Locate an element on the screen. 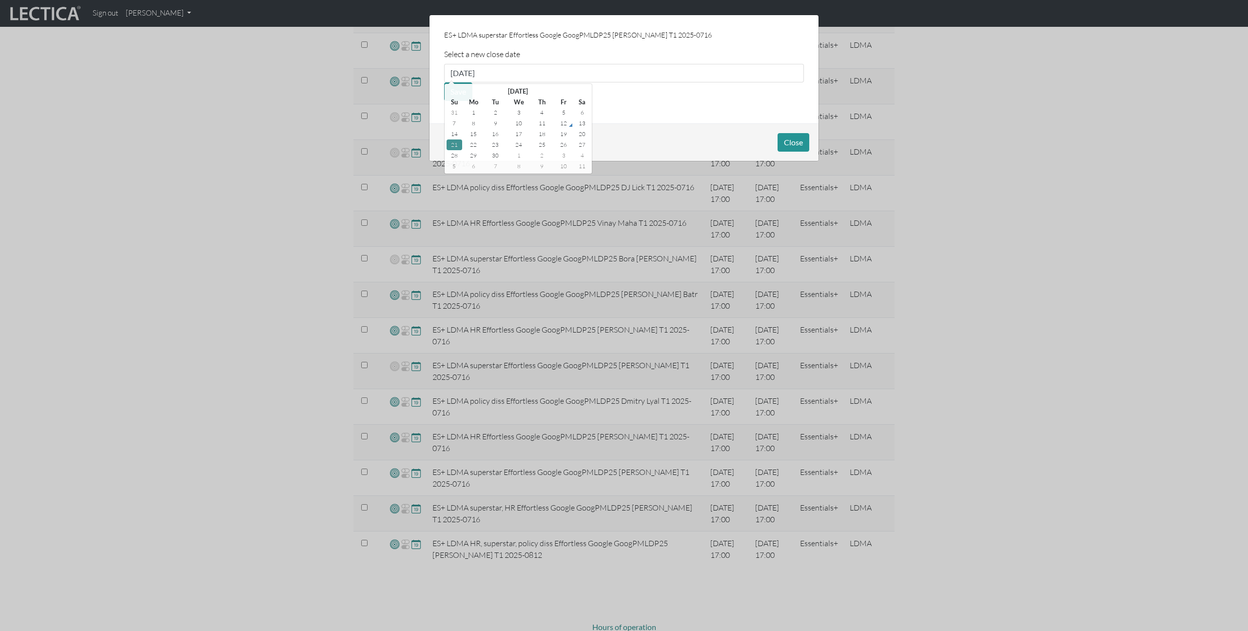  label: Select a new close date is located at coordinates (482, 54).